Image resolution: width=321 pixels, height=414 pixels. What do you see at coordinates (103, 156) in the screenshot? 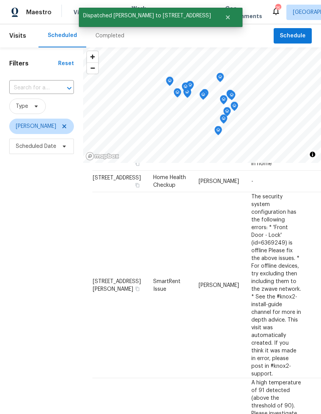
I see `a: Mapbox homepage` at bounding box center [103, 156].